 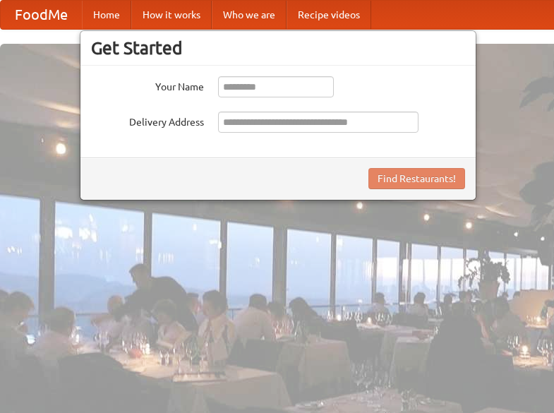 I want to click on label: Delivery Address, so click(x=148, y=120).